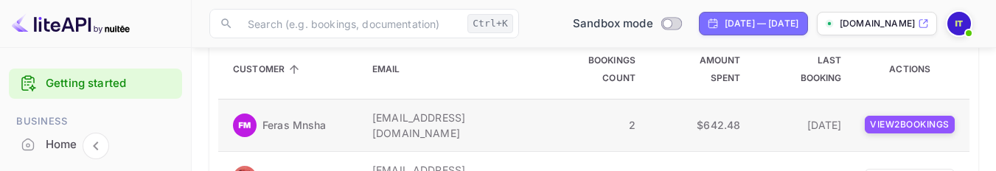  What do you see at coordinates (911, 69) in the screenshot?
I see `th: Actions` at bounding box center [911, 69].